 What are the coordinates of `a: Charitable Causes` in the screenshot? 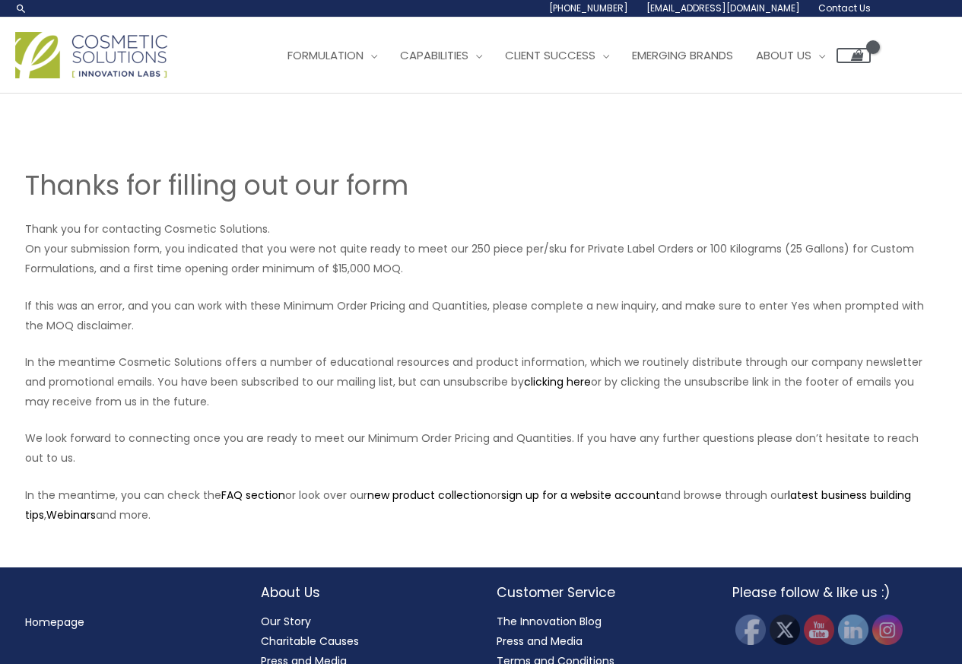 It's located at (310, 641).